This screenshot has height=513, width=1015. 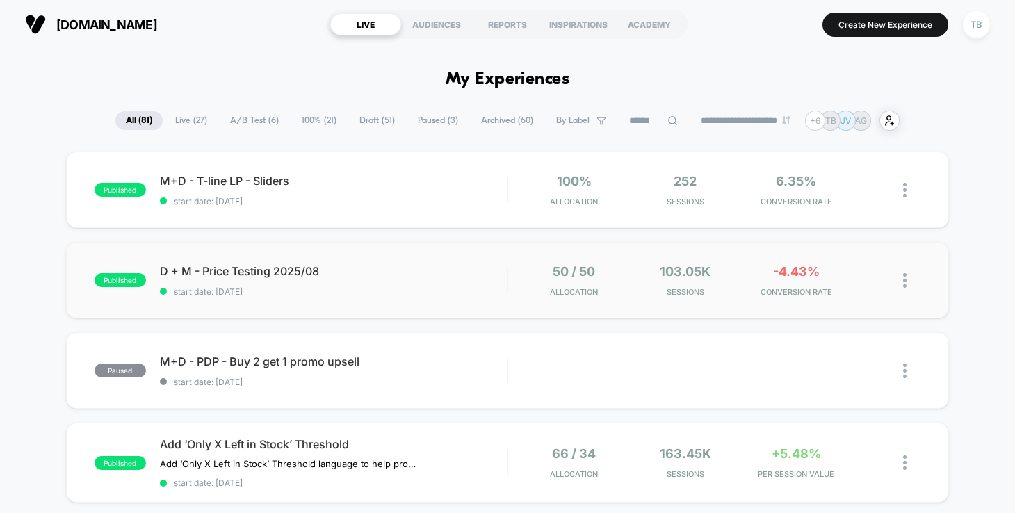 I want to click on span: PER SESSION VALUE, so click(x=797, y=474).